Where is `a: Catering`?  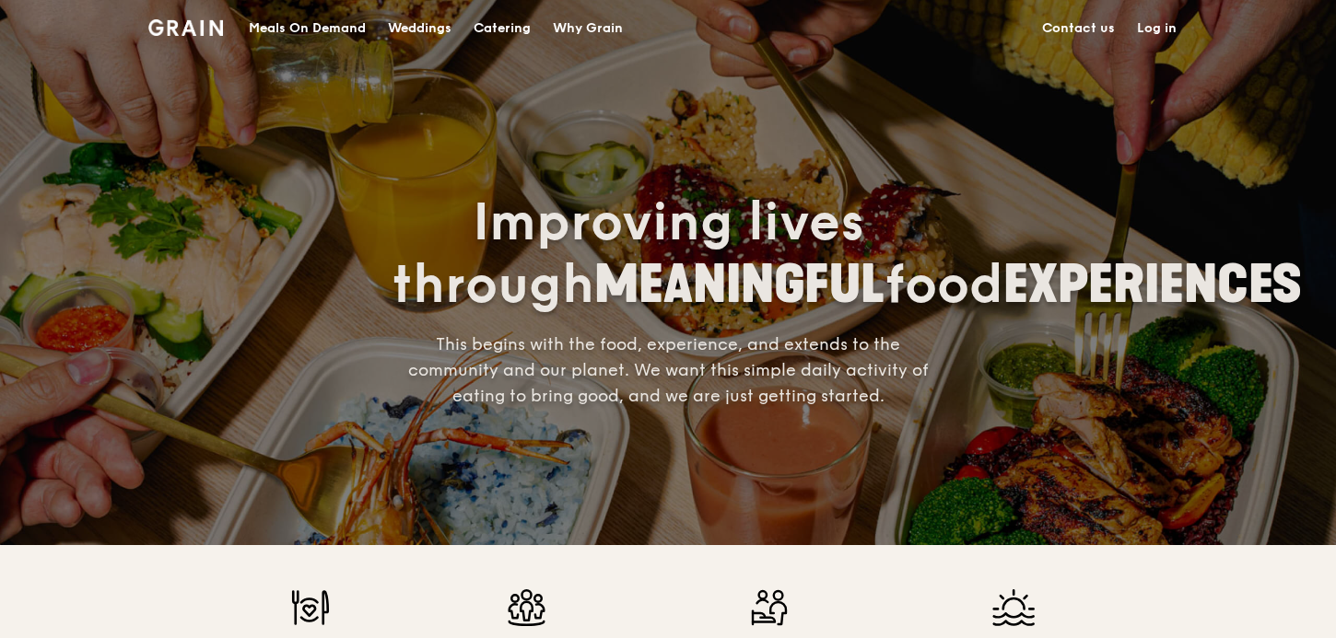 a: Catering is located at coordinates (502, 29).